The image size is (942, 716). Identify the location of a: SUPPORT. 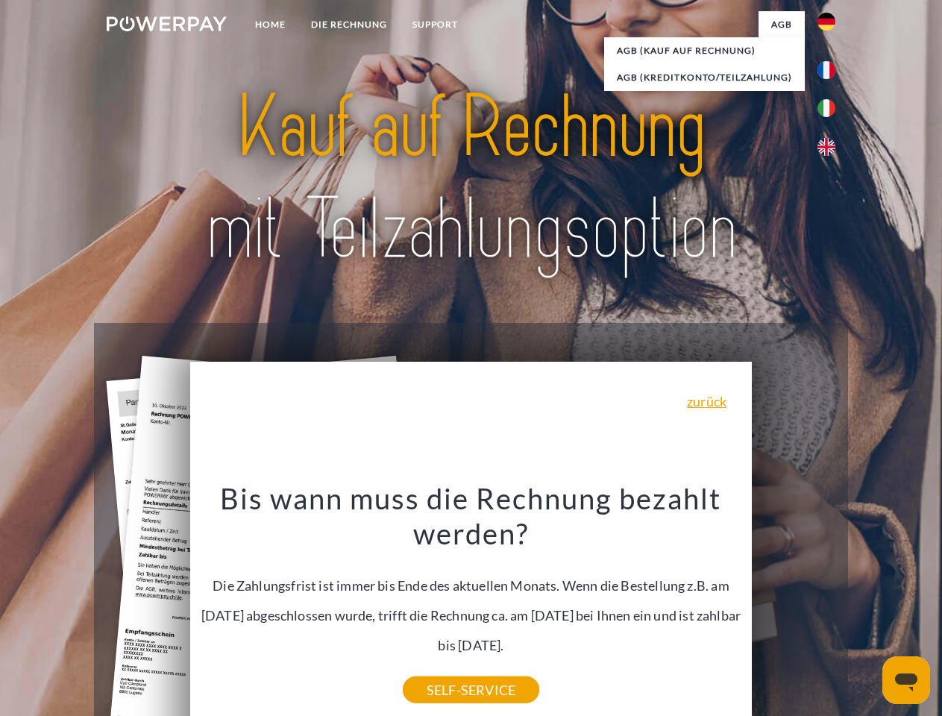
(435, 25).